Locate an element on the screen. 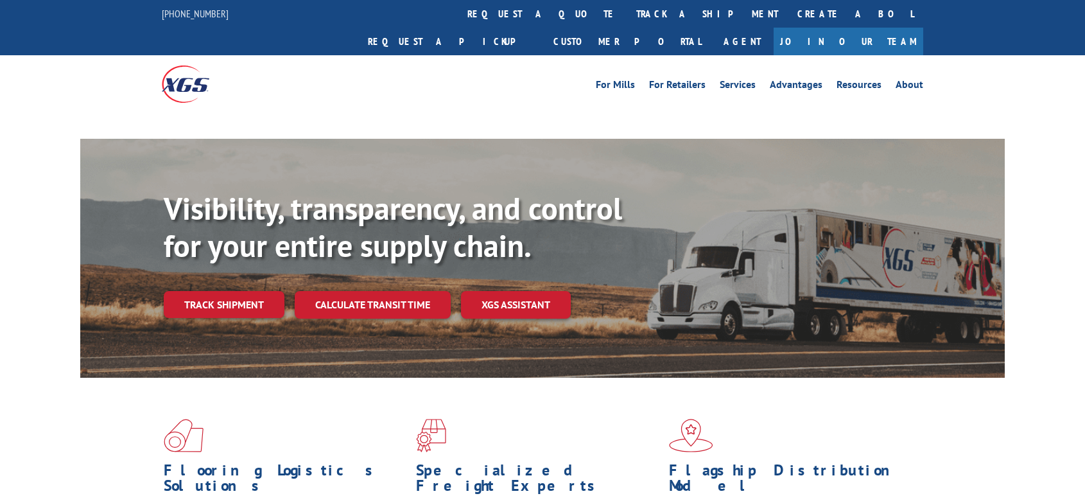 The image size is (1085, 496). a: For Mills is located at coordinates (615, 87).